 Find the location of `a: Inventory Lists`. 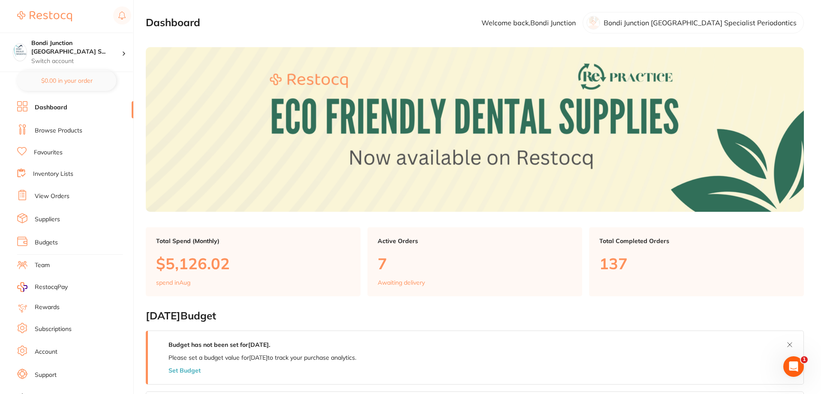

a: Inventory Lists is located at coordinates (53, 174).